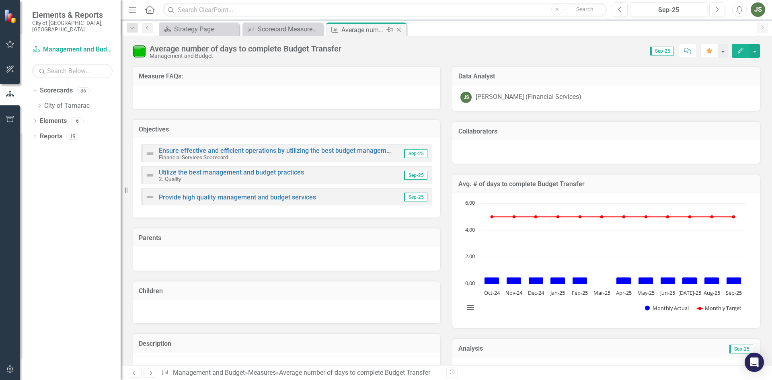 This screenshot has width=772, height=380. I want to click on div: Open Intercom Messenger, so click(754, 362).